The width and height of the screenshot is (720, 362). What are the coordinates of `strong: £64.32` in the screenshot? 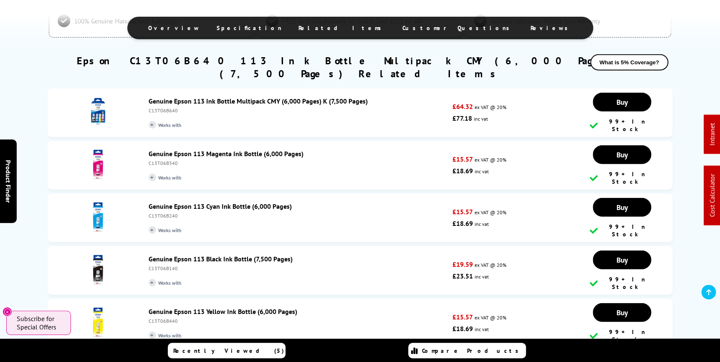 It's located at (462, 106).